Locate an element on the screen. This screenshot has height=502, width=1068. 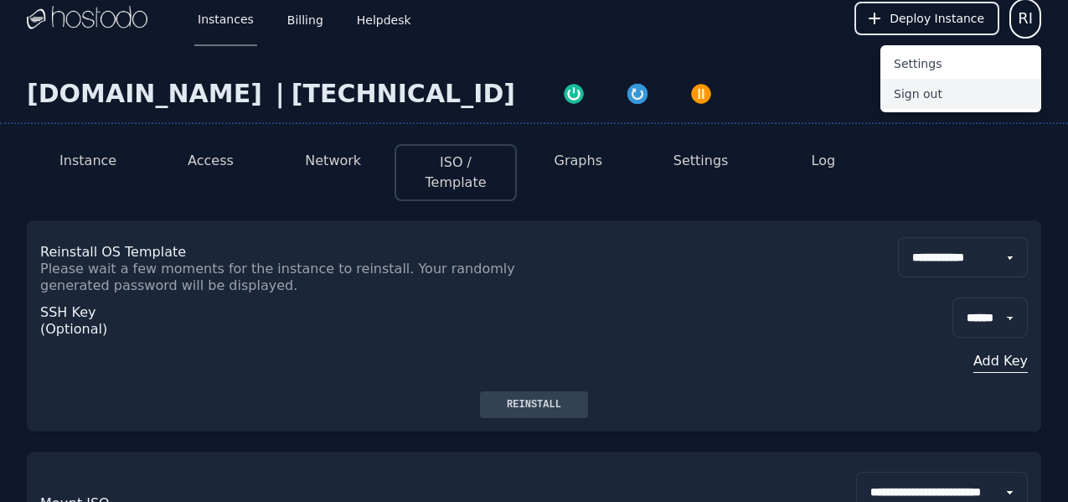
button: Power On is located at coordinates (574, 92).